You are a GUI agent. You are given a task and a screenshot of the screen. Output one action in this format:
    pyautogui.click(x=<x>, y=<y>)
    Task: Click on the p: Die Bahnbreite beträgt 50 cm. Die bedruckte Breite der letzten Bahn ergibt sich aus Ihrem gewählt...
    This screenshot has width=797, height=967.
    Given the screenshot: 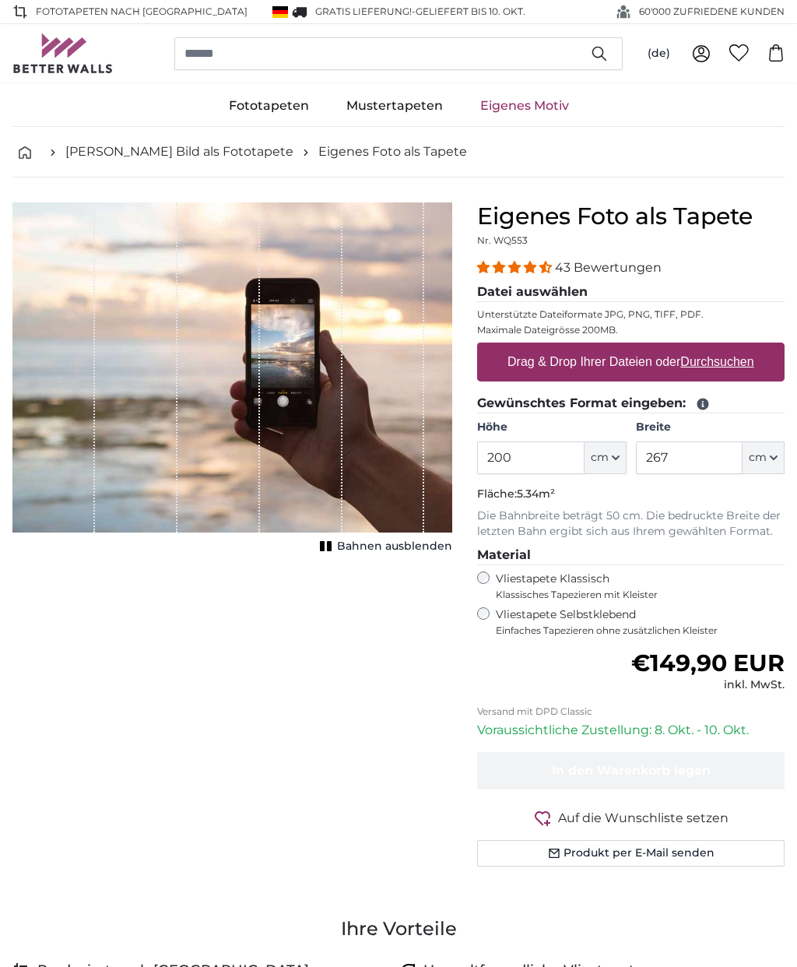 What is the action you would take?
    pyautogui.click(x=631, y=524)
    